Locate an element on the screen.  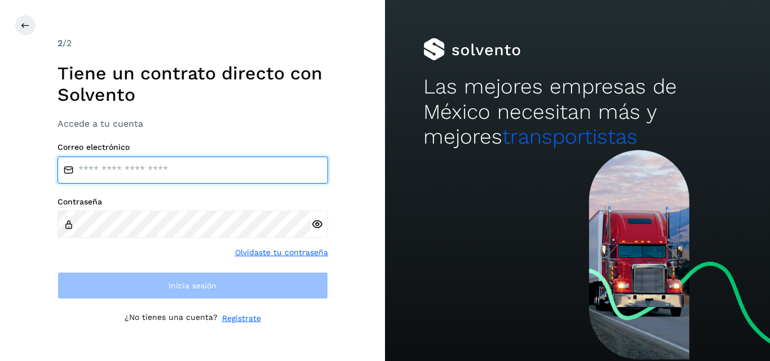
h2: Las mejores empresas de México necesitan más y mejores is located at coordinates (577, 112).